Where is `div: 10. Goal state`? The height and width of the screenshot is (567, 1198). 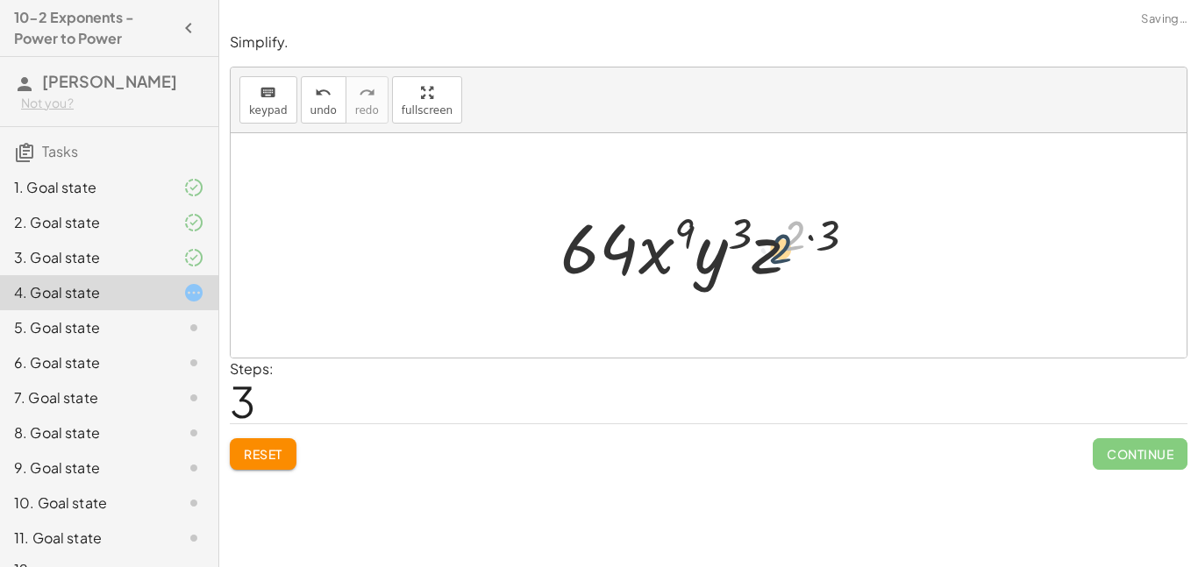
div: 10. Goal state is located at coordinates (84, 503).